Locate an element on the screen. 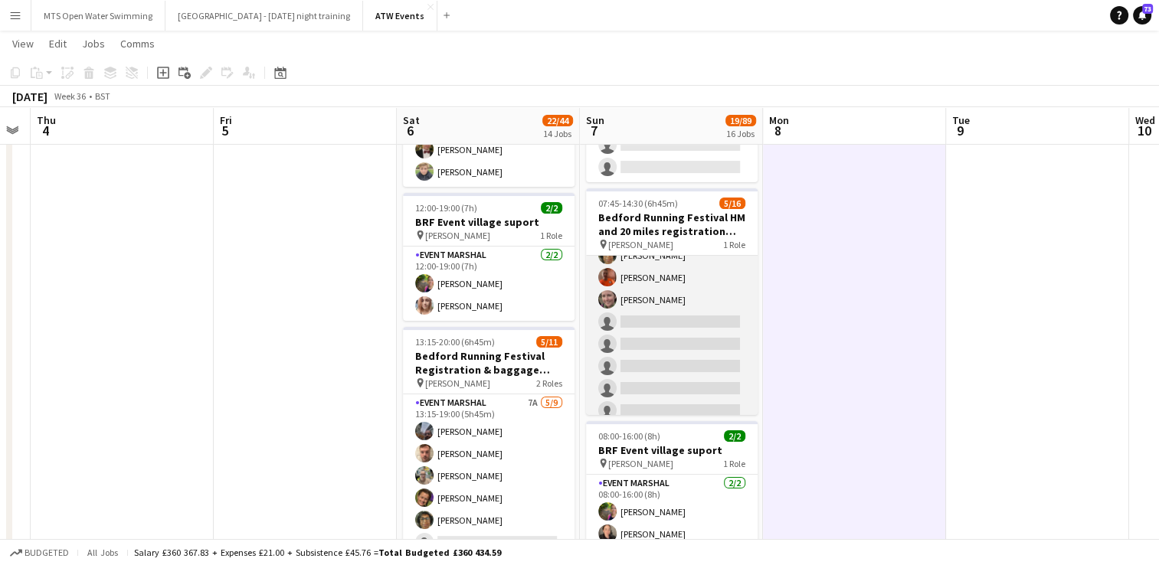 Image resolution: width=1159 pixels, height=565 pixels. span: 08:00-16:00 (8h) is located at coordinates (629, 436).